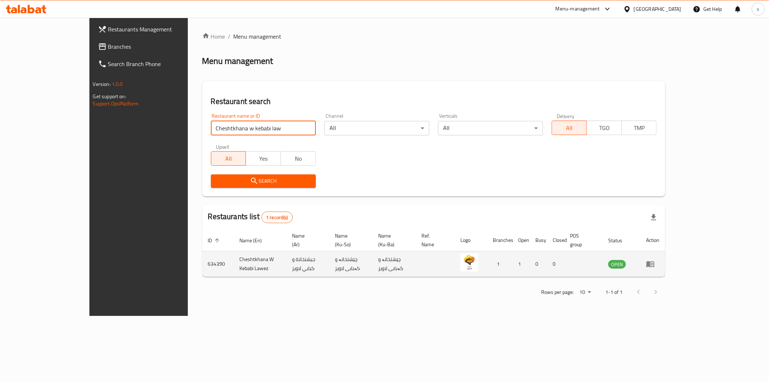 This screenshot has width=769, height=382. What do you see at coordinates (349, 240) in the screenshot?
I see `span: Name (Ku-So)` at bounding box center [349, 240].